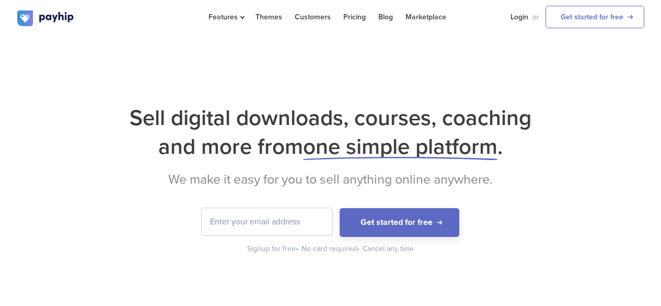  What do you see at coordinates (388, 249) in the screenshot?
I see `div: Cancel any time` at bounding box center [388, 249].